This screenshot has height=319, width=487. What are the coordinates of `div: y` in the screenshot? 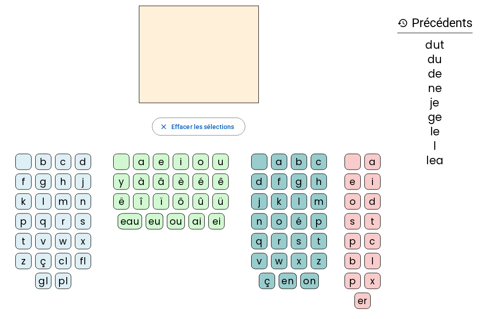 It's located at (121, 182).